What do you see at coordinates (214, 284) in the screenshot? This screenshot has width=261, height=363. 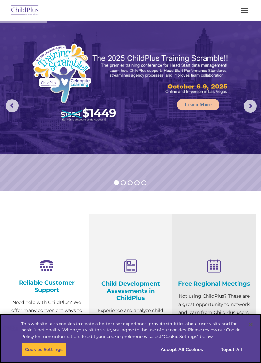 I see `h4: Free Regional Meetings` at bounding box center [214, 284].